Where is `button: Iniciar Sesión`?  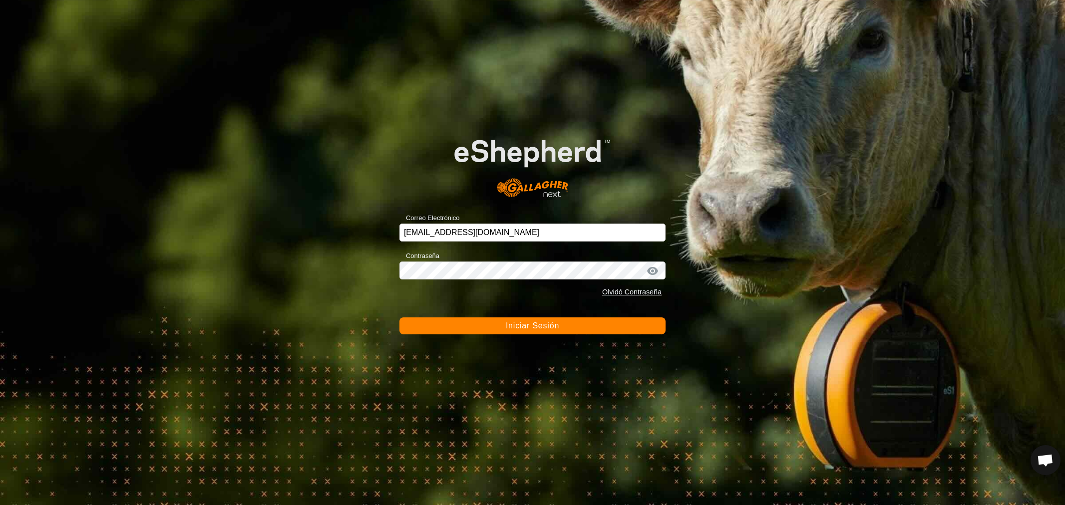
button: Iniciar Sesión is located at coordinates (532, 326).